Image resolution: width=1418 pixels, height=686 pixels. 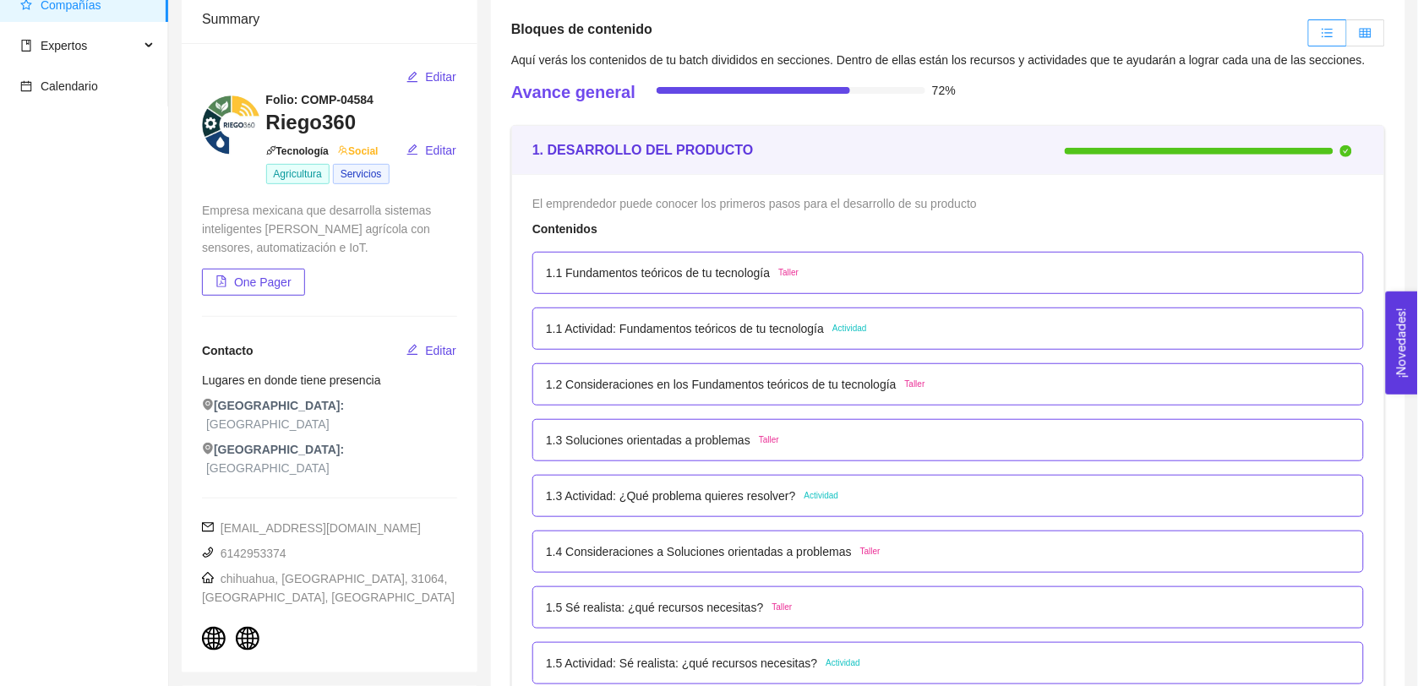 What do you see at coordinates (271, 150) in the screenshot?
I see `span: api` at bounding box center [271, 150].